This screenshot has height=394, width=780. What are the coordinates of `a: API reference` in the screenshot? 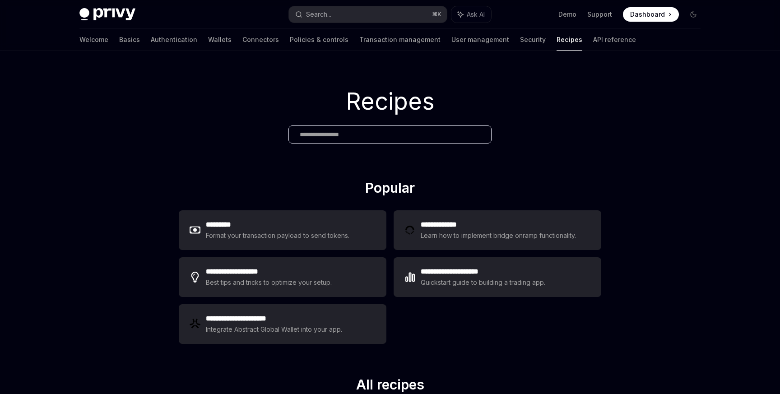 It's located at (614, 40).